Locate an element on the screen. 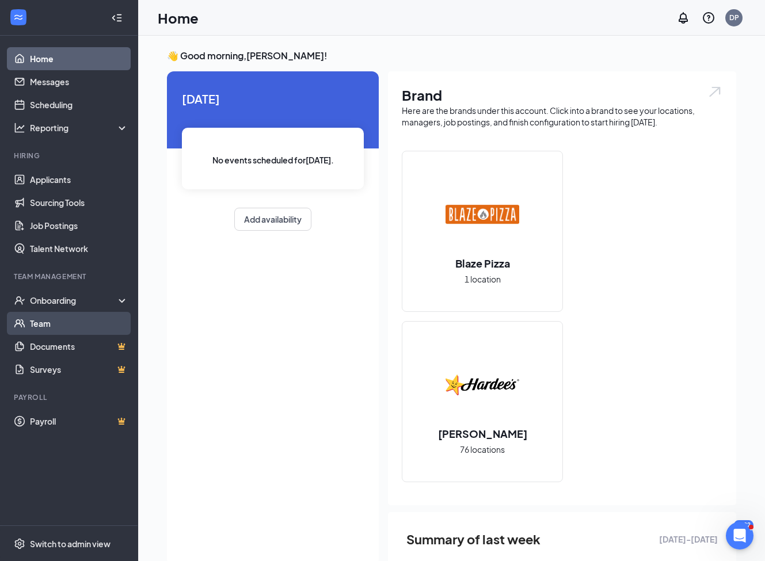 The image size is (765, 561). svg: Notifications is located at coordinates (683, 18).